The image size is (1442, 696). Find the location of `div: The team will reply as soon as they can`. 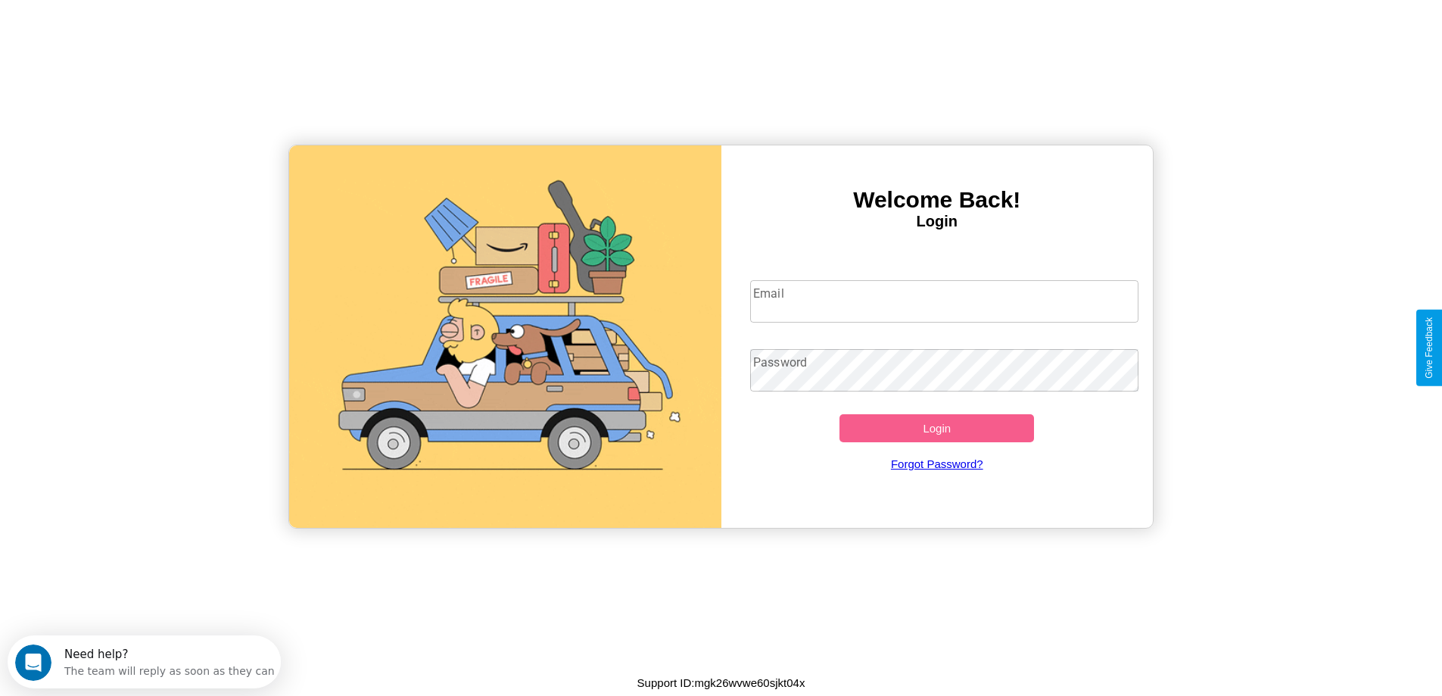

div: The team will reply as soon as they can is located at coordinates (162, 33).